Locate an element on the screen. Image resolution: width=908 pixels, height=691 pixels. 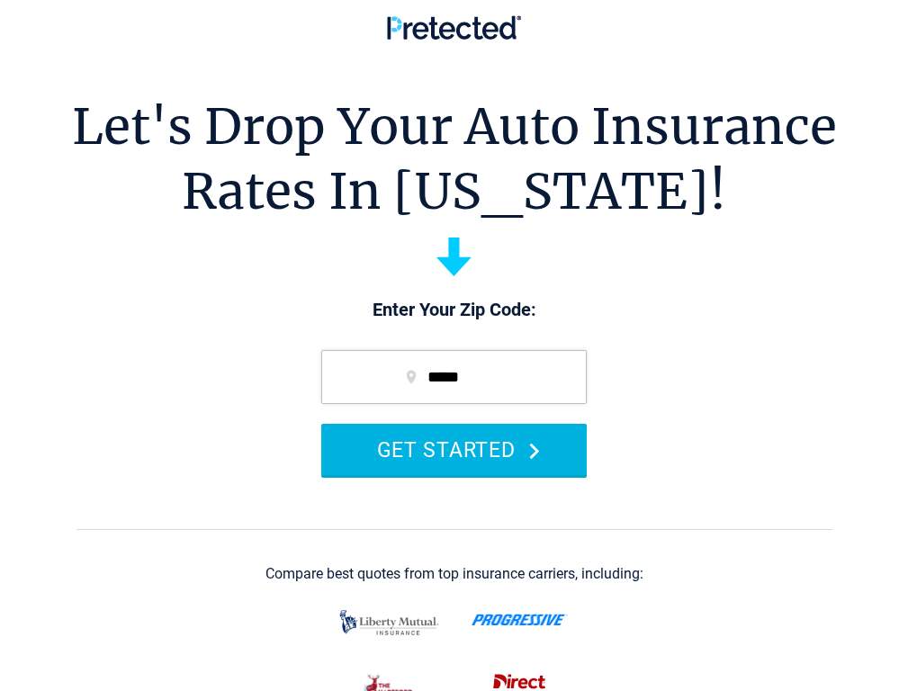
img: Pretected Logo is located at coordinates (453, 27).